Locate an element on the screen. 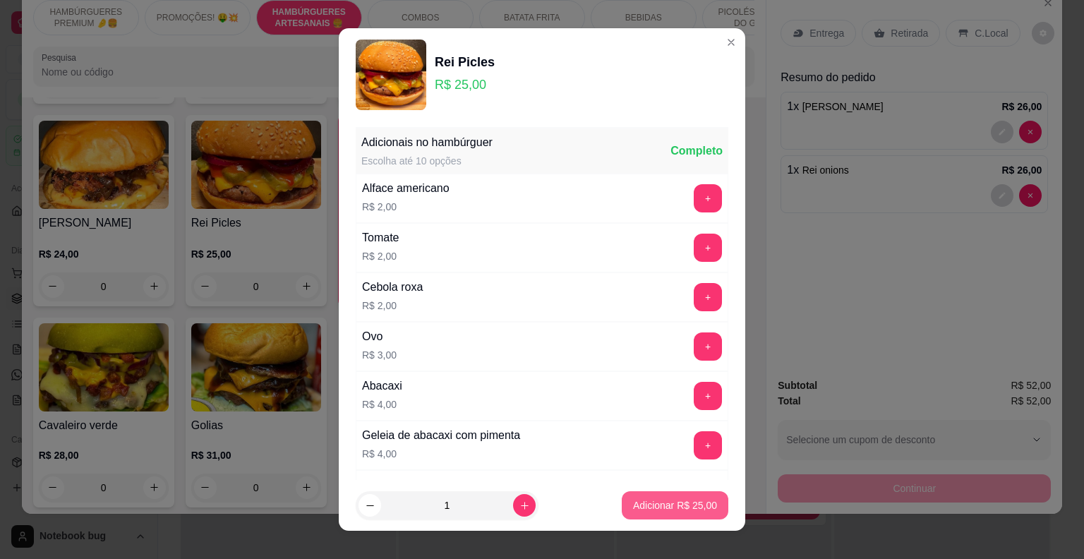 The width and height of the screenshot is (1084, 559). div: Geleia de abacaxi com pimenta is located at coordinates (441, 436).